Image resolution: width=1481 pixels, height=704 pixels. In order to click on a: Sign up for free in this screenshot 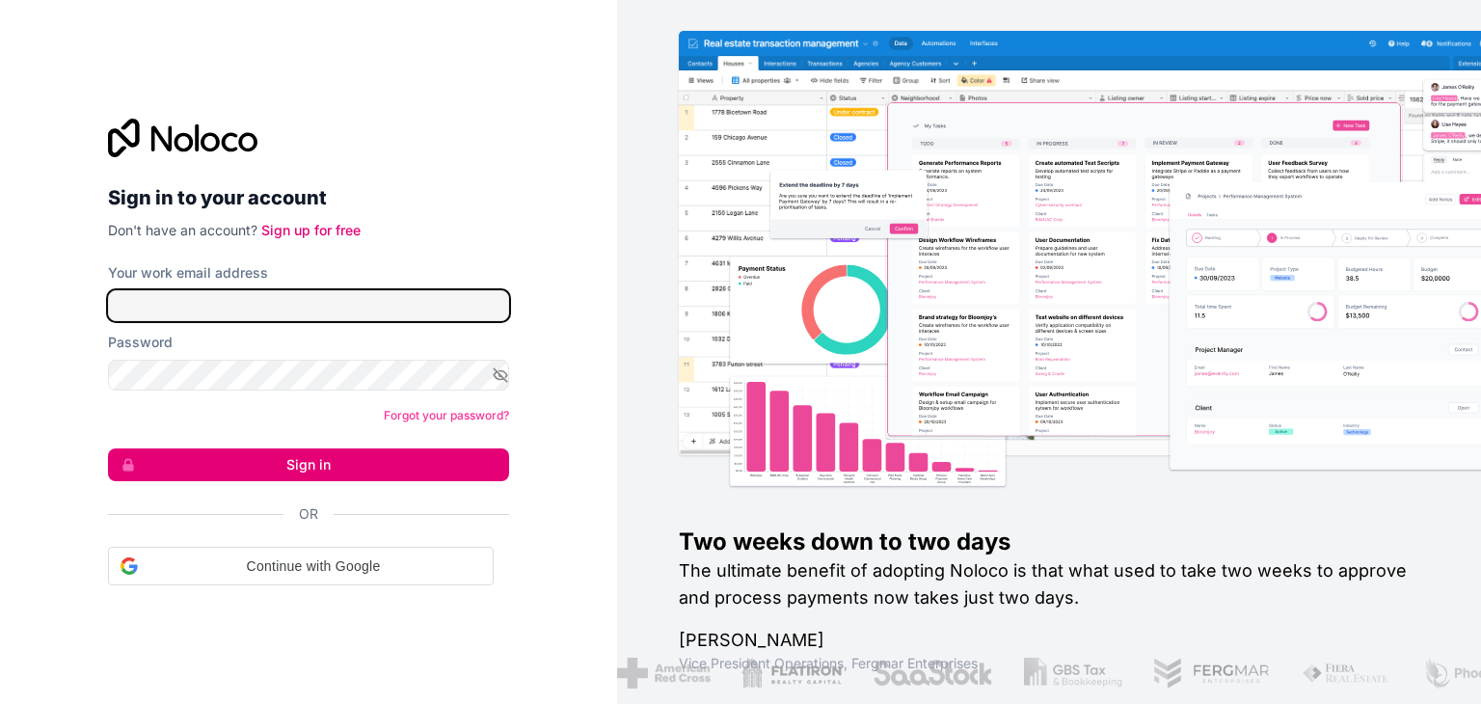, I will do `click(310, 229)`.